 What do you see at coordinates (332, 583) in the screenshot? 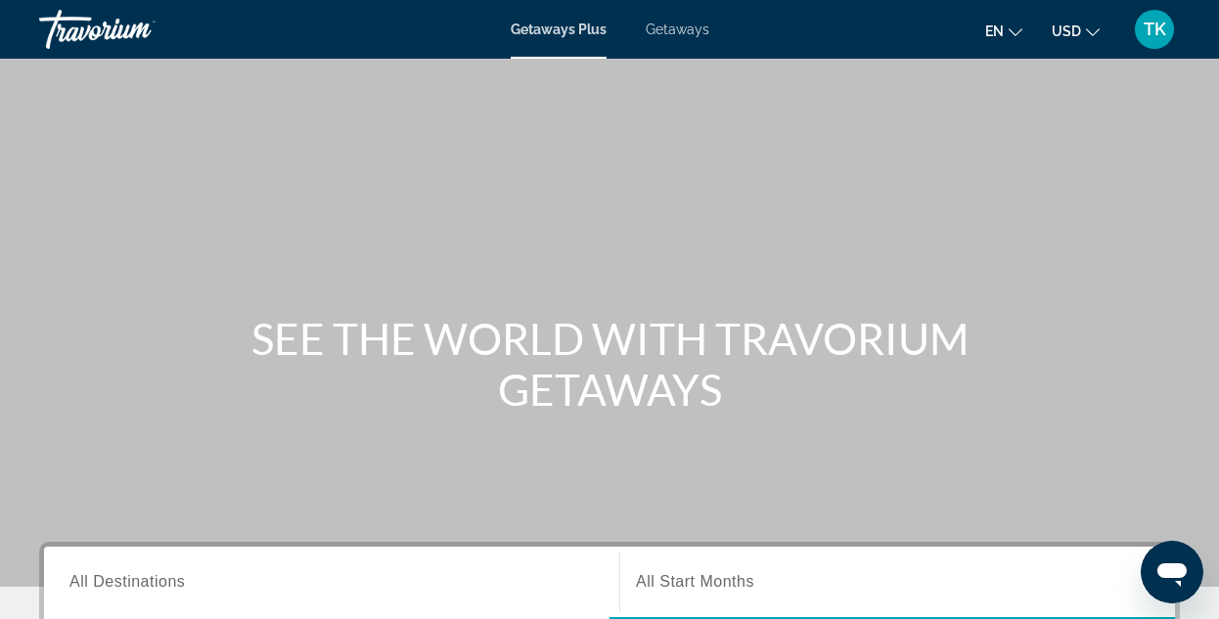
I see `input: Select destination` at bounding box center [332, 583].